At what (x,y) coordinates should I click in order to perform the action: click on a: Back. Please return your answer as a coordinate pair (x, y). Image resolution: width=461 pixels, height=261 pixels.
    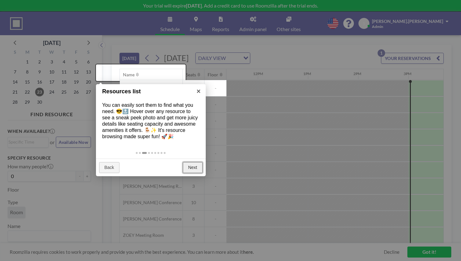
    Looking at the image, I should click on (109, 167).